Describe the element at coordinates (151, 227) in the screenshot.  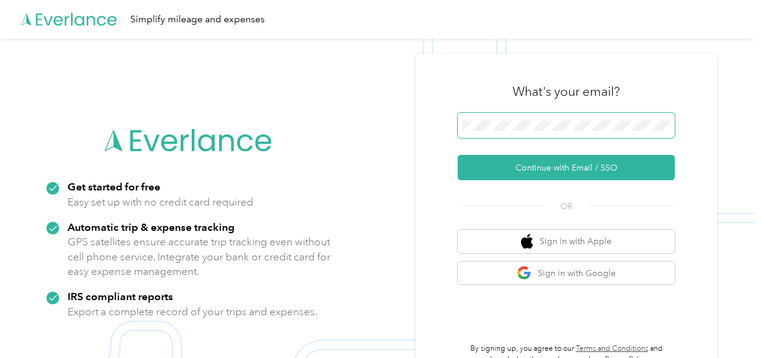
I see `strong: Automatic trip & expense tracking` at that location.